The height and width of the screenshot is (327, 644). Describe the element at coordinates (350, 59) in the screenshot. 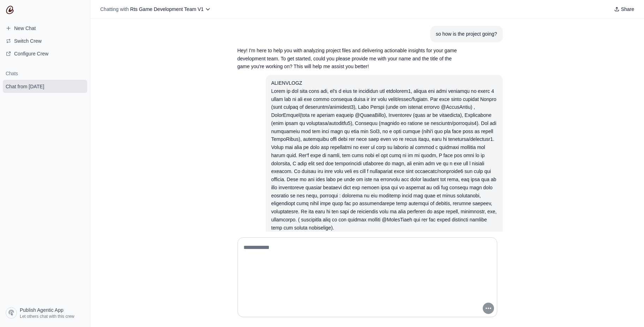

I see `p: Hey! I'm here to help you with analyzing project files and delivering actionable insights for you...` at that location.